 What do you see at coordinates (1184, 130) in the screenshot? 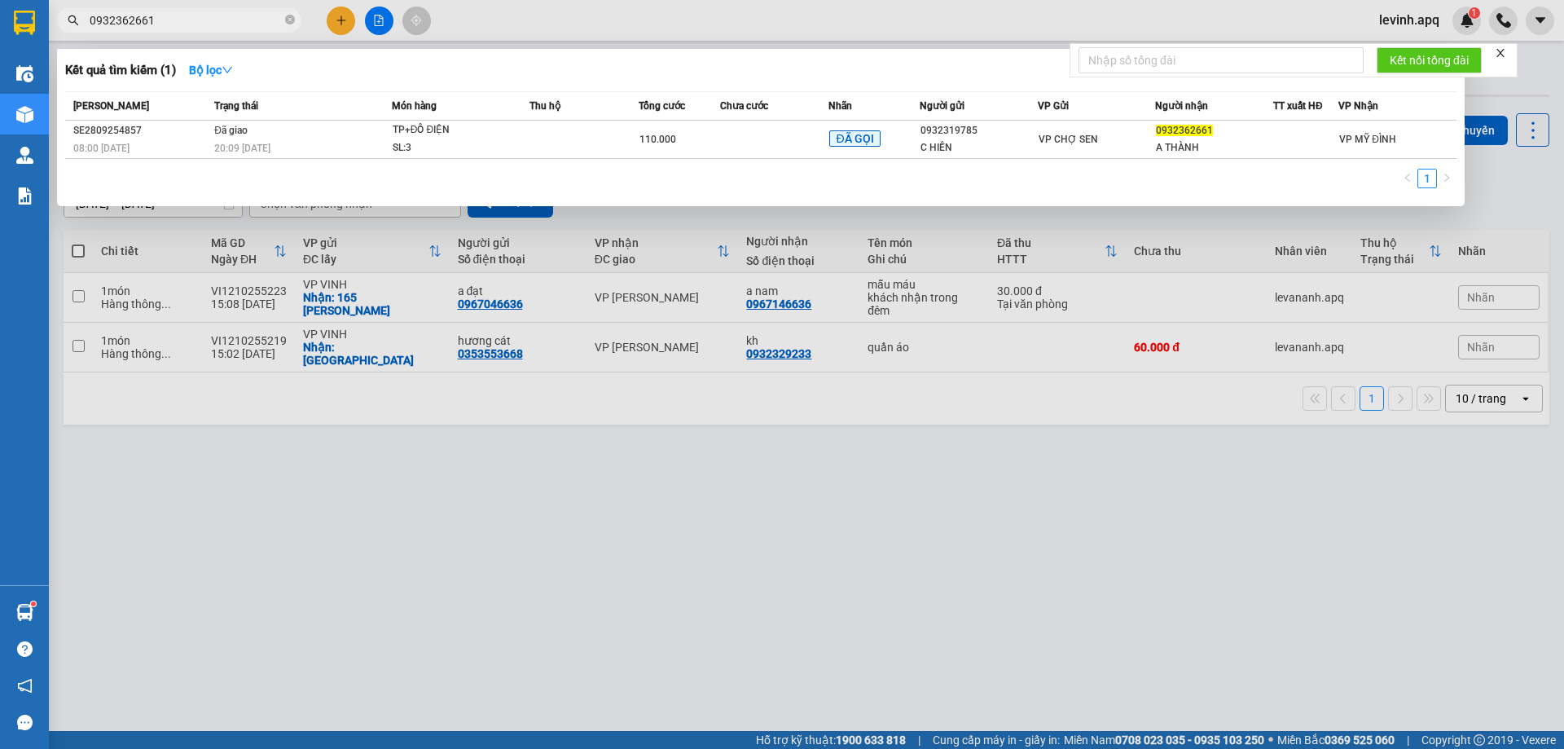
I see `span: 0932362661` at bounding box center [1184, 130].